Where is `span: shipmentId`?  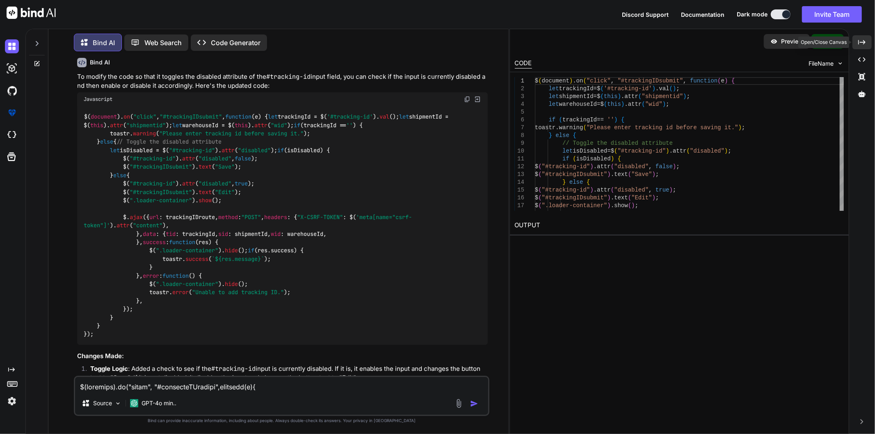
span: shipmentId is located at coordinates (576, 96).